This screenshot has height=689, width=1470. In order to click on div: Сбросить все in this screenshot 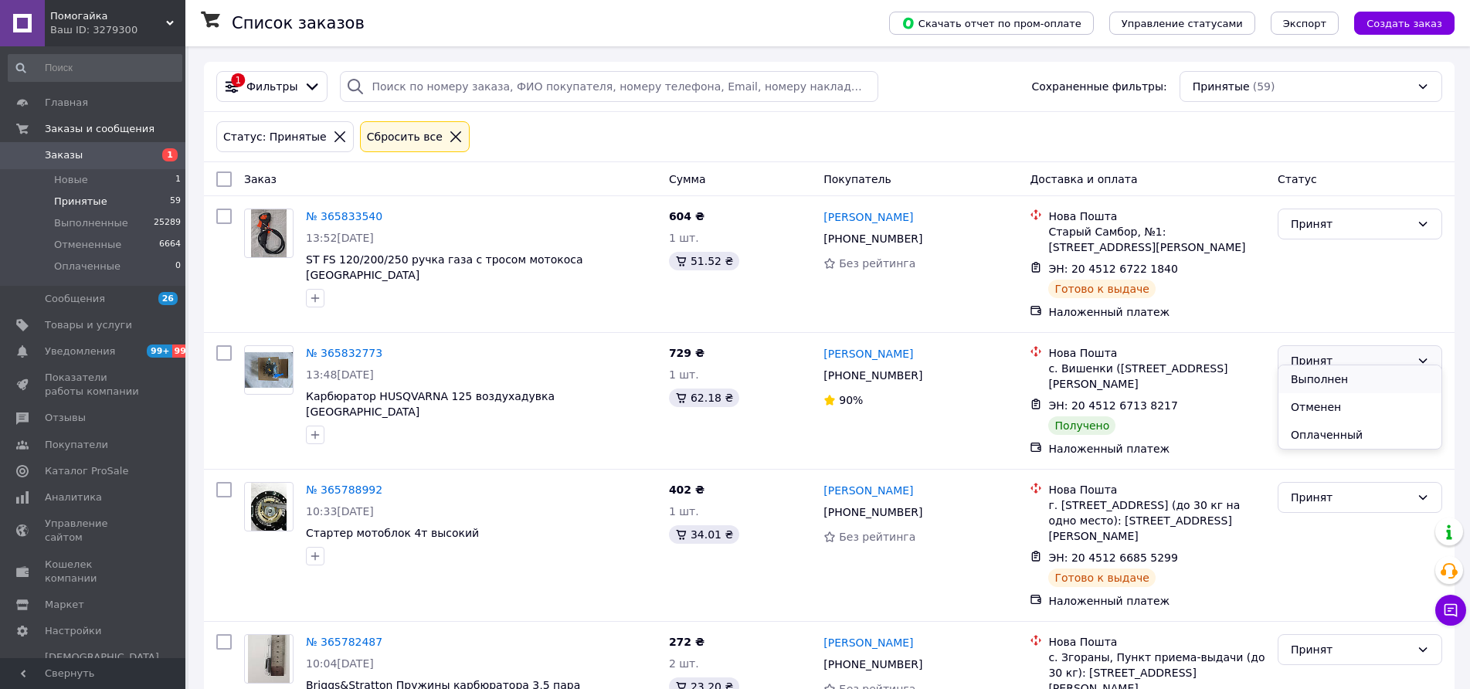, I will do `click(405, 137)`.